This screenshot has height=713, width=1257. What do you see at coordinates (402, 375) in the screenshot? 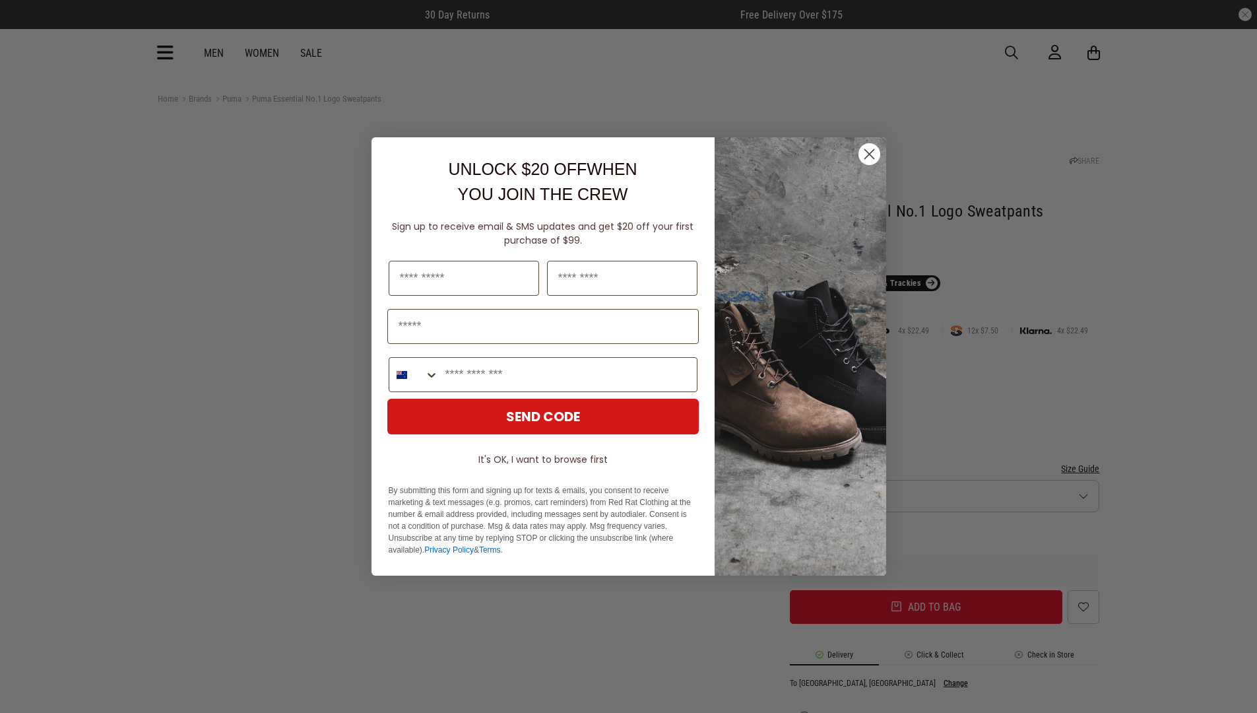
I see `img: New Zealand` at bounding box center [402, 375].